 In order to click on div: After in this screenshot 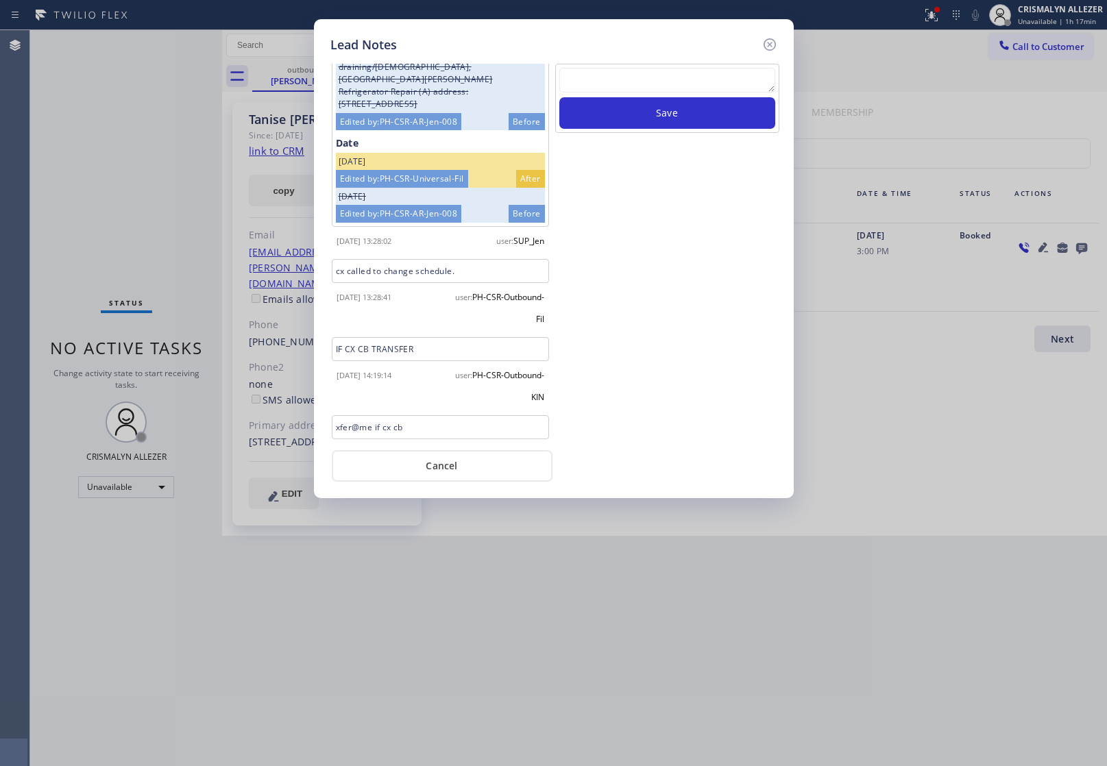, I will do `click(531, 178)`.